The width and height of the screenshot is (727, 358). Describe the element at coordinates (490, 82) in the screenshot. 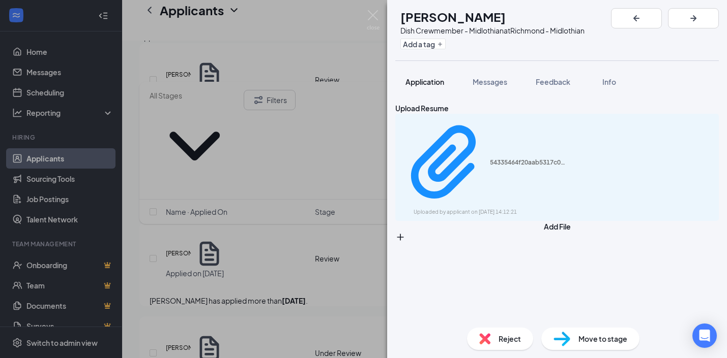

I see `span: Messages` at that location.